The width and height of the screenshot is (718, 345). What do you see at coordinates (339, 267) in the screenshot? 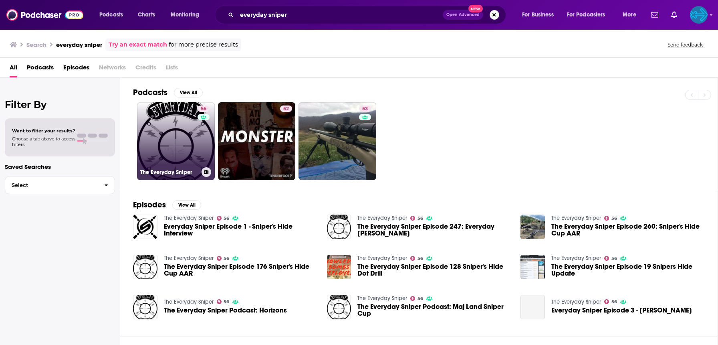
I see `img: The Everyday Sniper Episode 128 Sniper's Hide Dot Drill` at bounding box center [339, 267].